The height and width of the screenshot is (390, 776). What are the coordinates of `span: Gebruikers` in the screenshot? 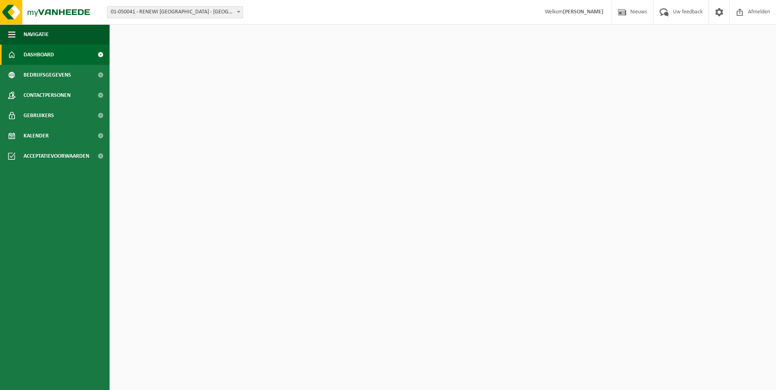 It's located at (39, 116).